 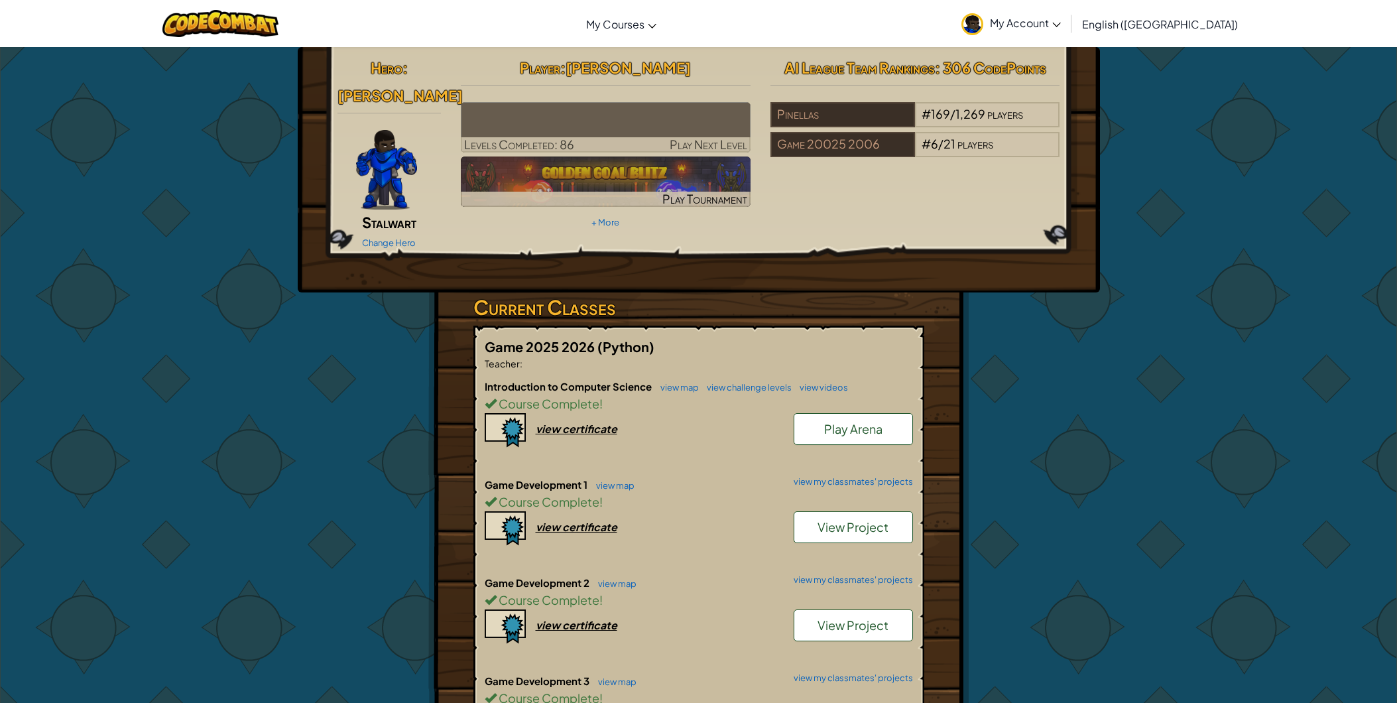 I want to click on img: CodeCombat logo, so click(x=220, y=23).